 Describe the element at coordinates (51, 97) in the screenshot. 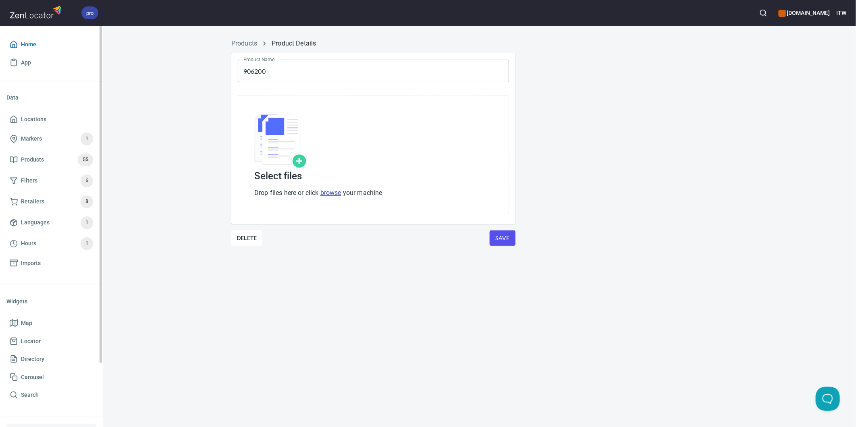

I see `li: Data` at that location.